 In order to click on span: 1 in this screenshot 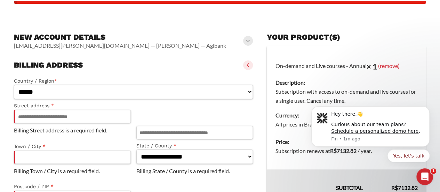, I will do `click(433, 171)`.